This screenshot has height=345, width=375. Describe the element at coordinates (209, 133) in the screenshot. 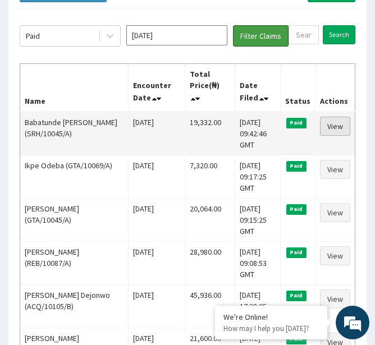

I see `td: 19,332.00` at that location.